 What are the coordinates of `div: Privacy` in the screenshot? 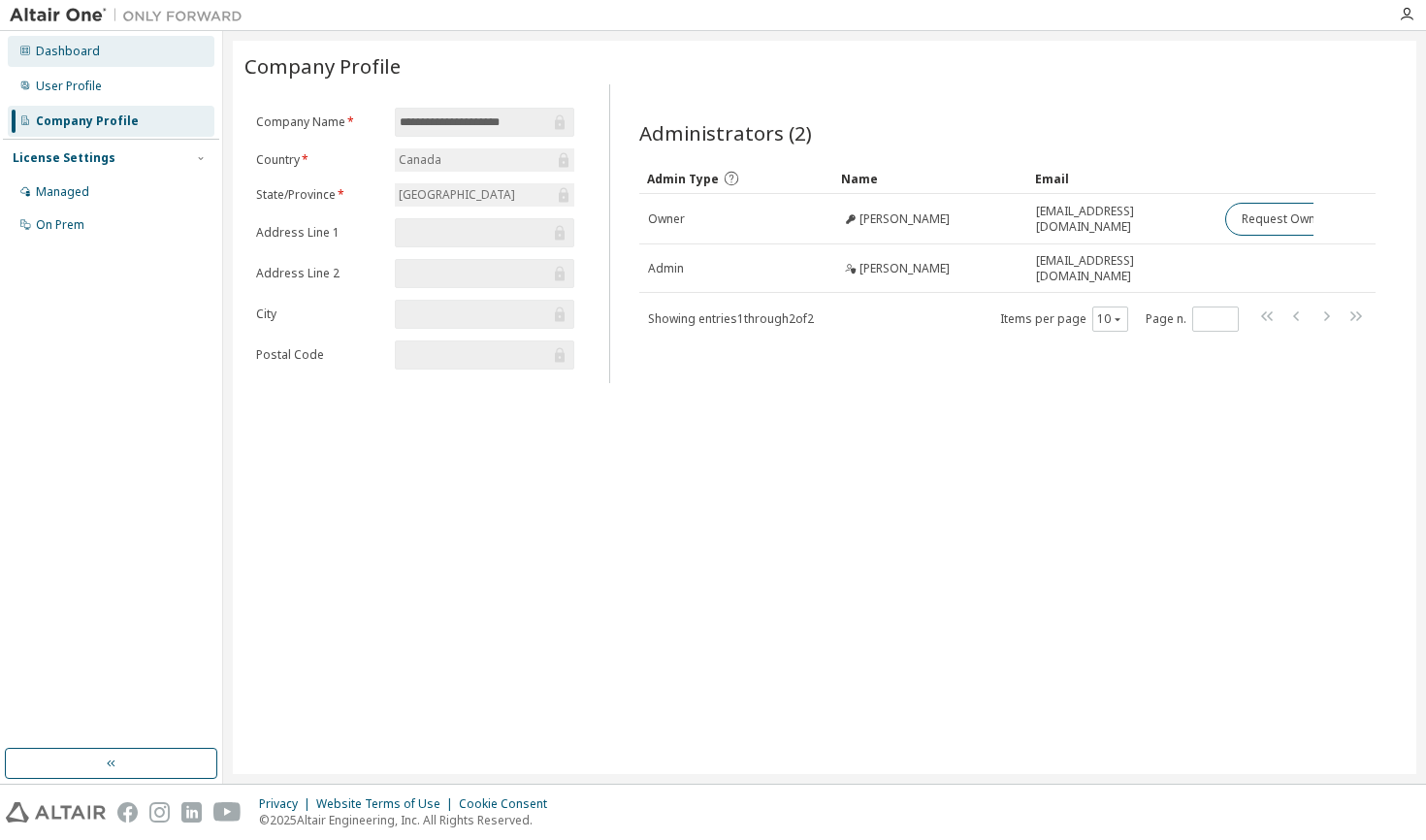 It's located at (287, 804).